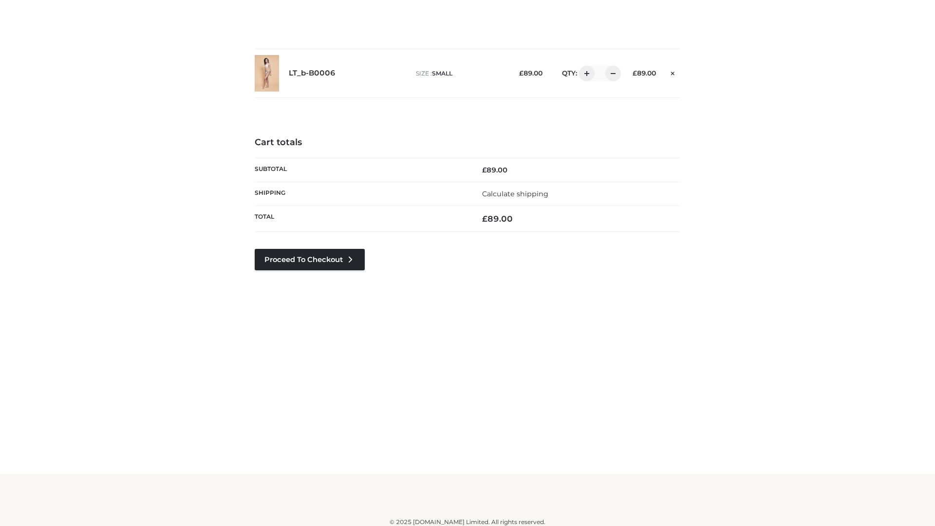  What do you see at coordinates (442, 73) in the screenshot?
I see `span: SMALL` at bounding box center [442, 73].